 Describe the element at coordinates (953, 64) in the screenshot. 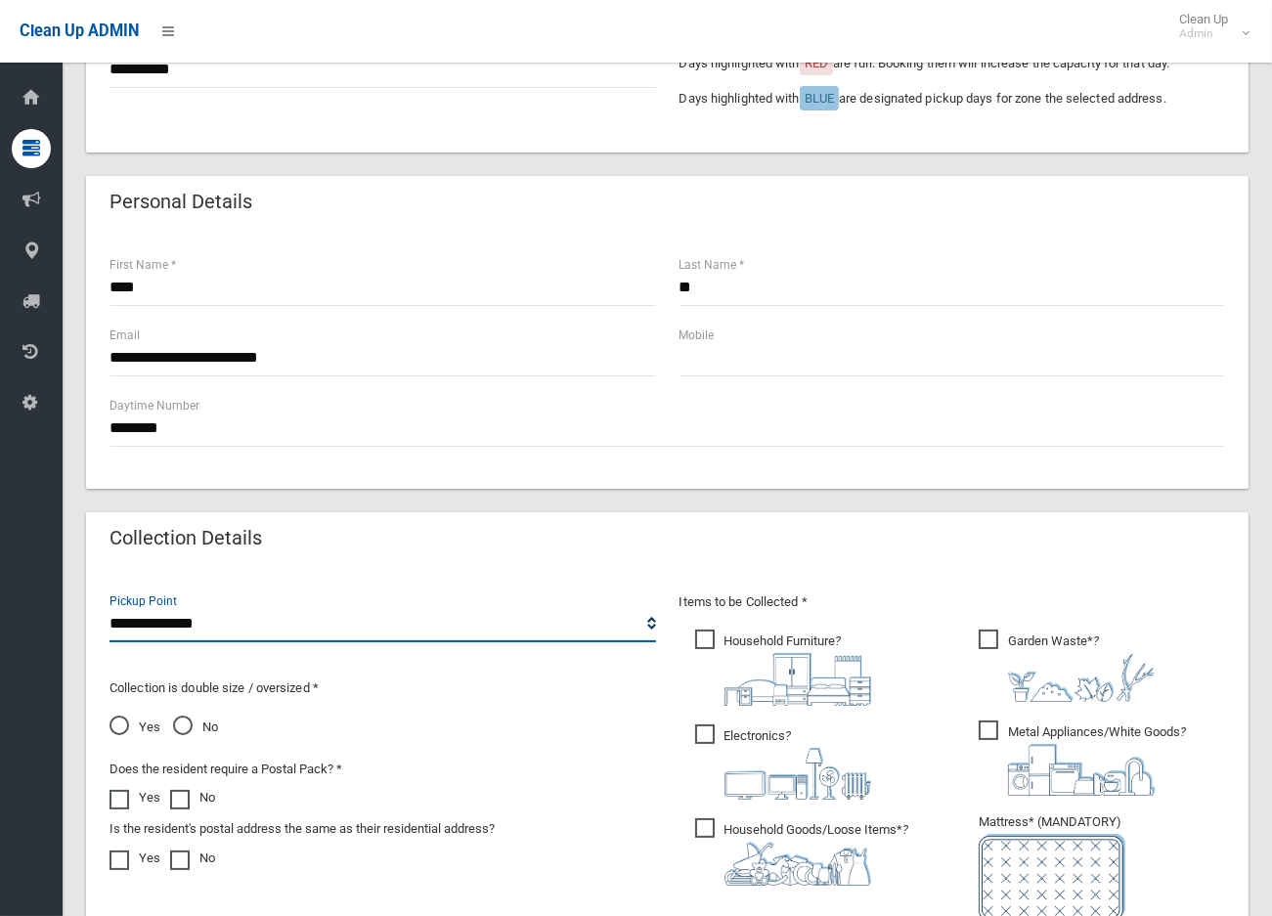

I see `p: Days highlighted with are full. Booking them will increase the capacity for that day.` at that location.